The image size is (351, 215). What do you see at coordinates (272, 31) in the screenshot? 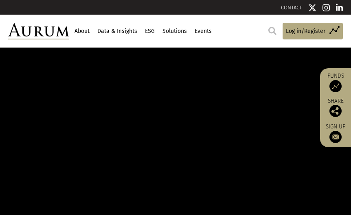
I see `img: search.svg` at bounding box center [272, 31].